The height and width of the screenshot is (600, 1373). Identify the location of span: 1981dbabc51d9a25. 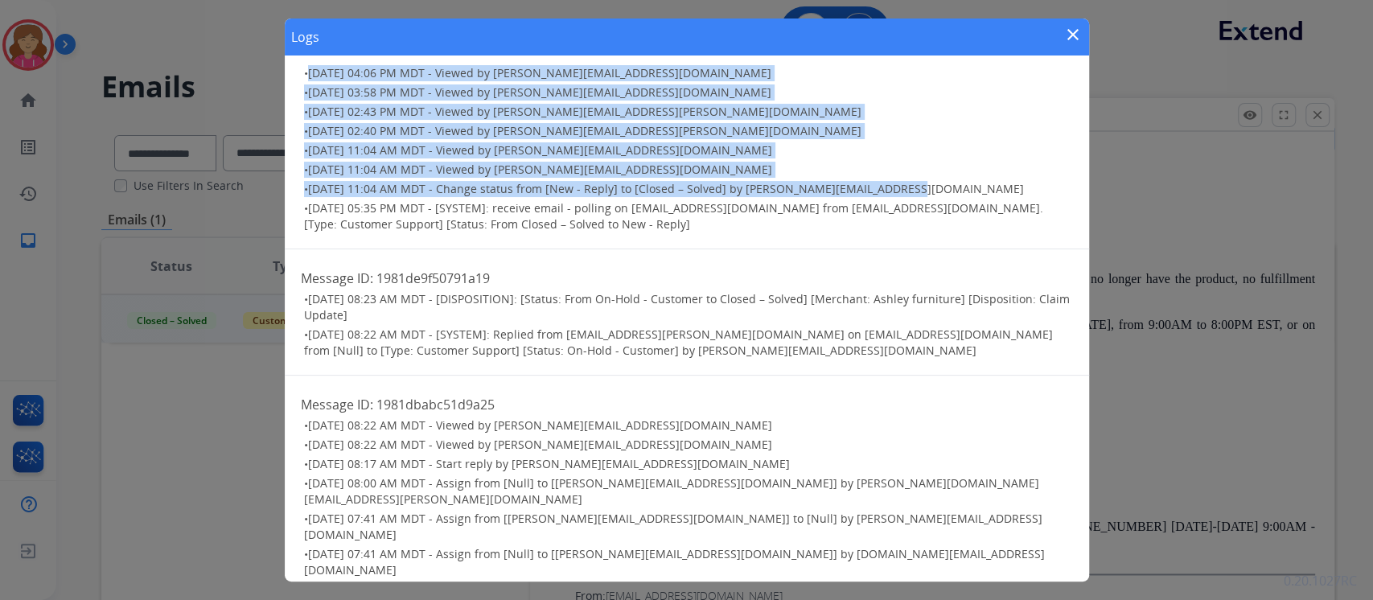
(435, 405).